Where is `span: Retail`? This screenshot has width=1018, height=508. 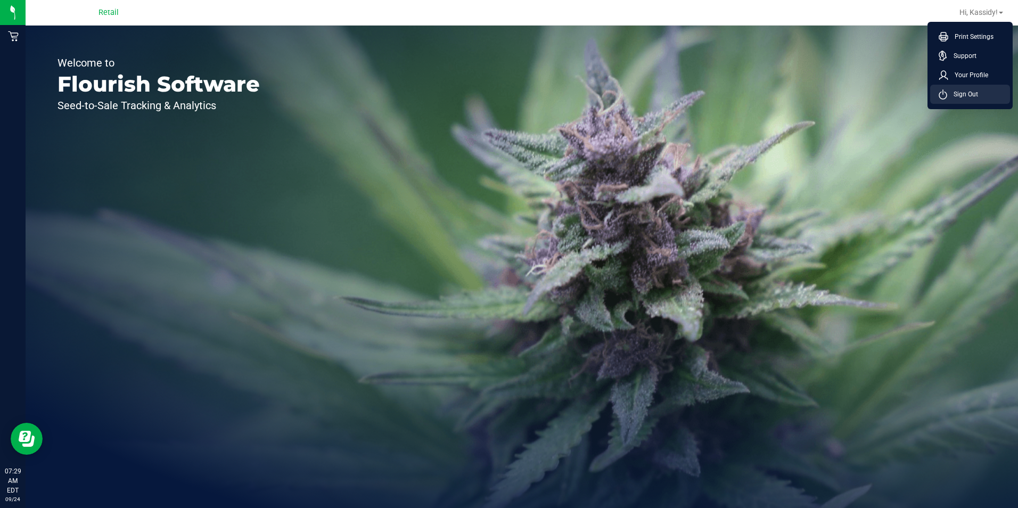 span: Retail is located at coordinates (109, 12).